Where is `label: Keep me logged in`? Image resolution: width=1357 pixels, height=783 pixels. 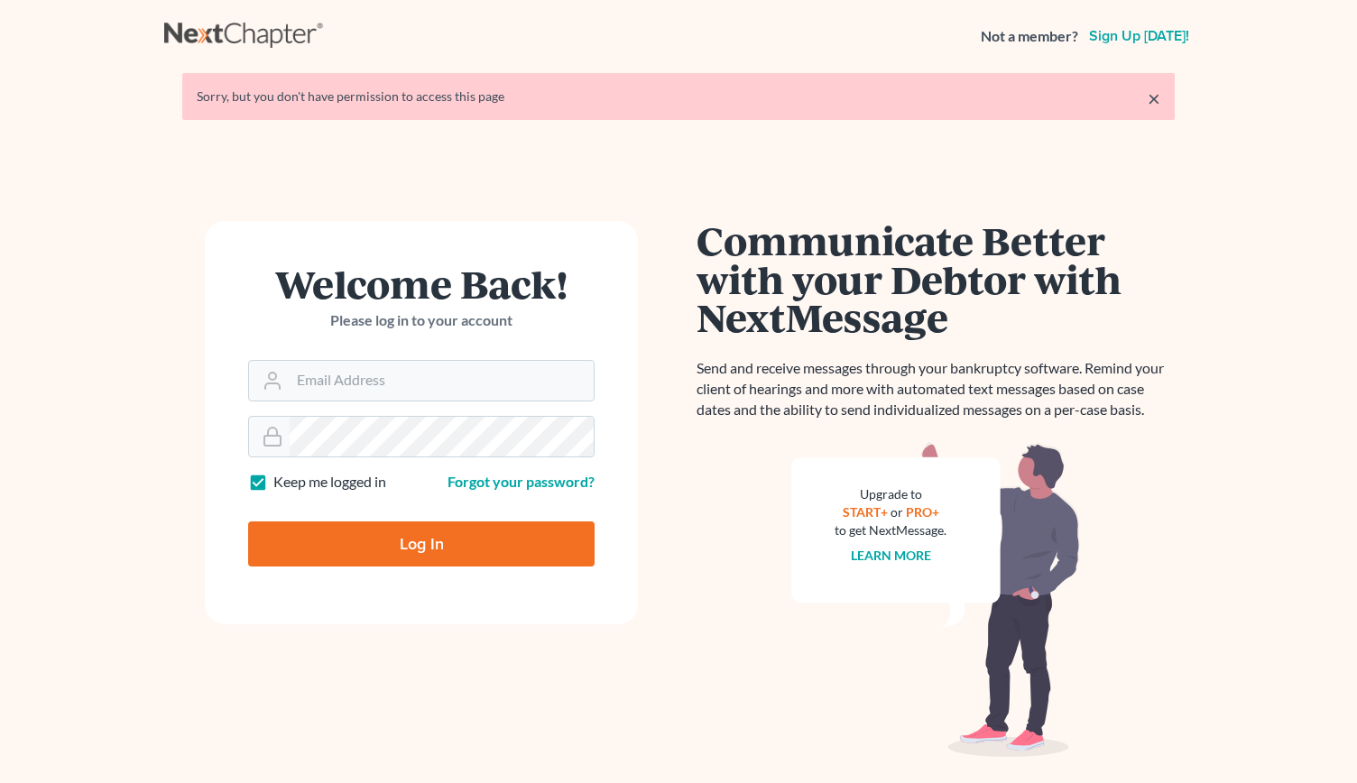 label: Keep me logged in is located at coordinates (329, 482).